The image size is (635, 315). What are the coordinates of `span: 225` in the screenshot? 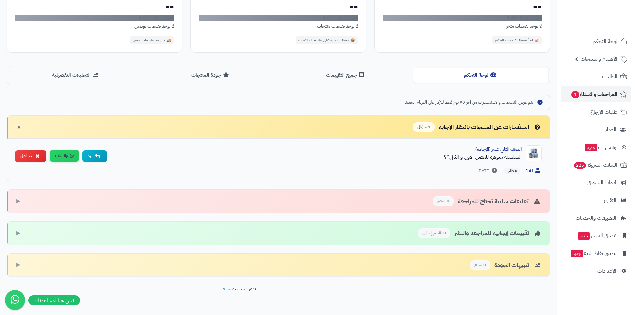 It's located at (580, 165).